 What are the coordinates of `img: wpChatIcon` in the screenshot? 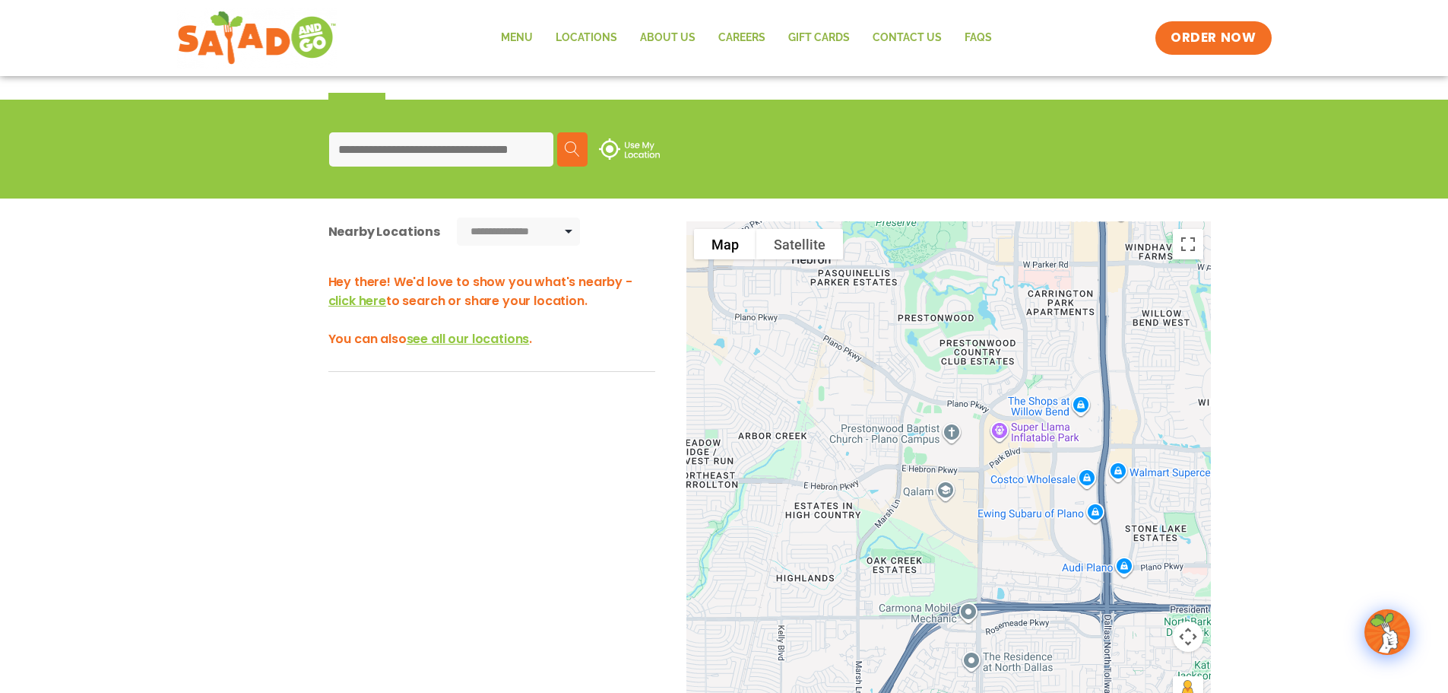 It's located at (1388, 632).